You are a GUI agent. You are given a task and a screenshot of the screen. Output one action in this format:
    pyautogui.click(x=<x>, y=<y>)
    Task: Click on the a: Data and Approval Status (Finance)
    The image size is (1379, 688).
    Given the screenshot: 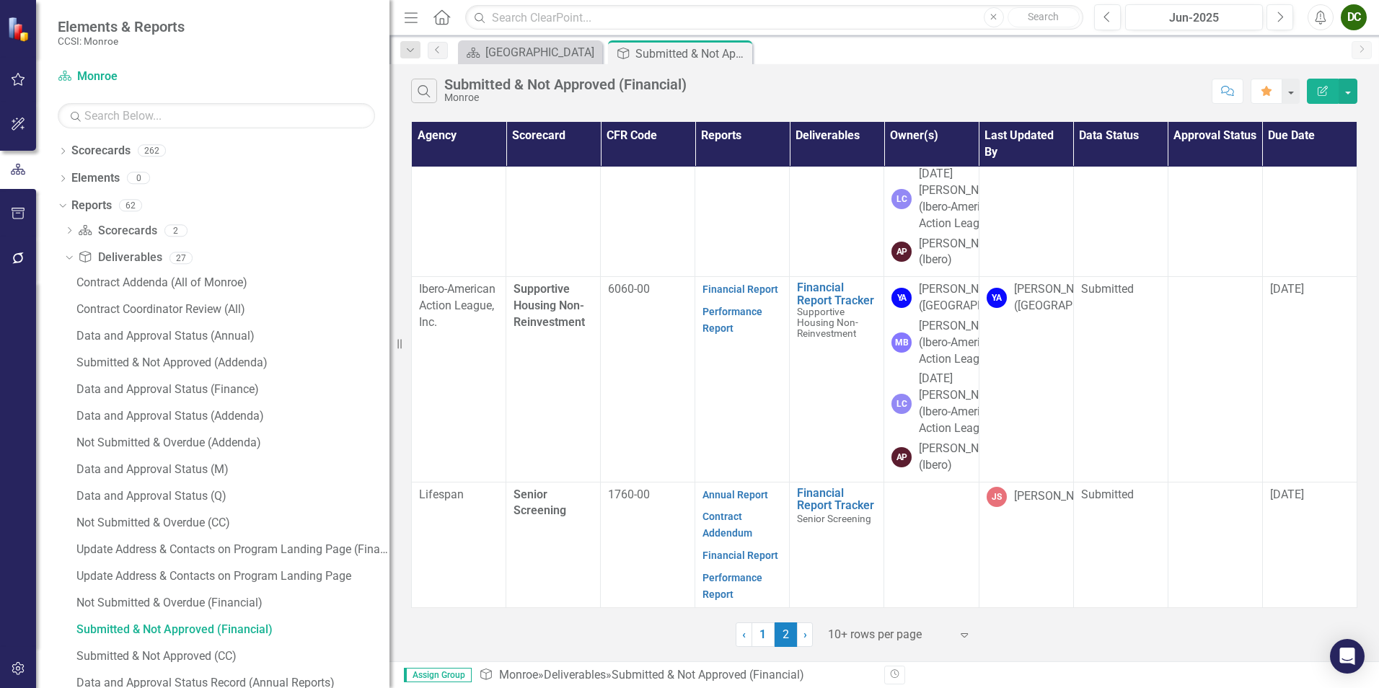 What is the action you would take?
    pyautogui.click(x=231, y=390)
    